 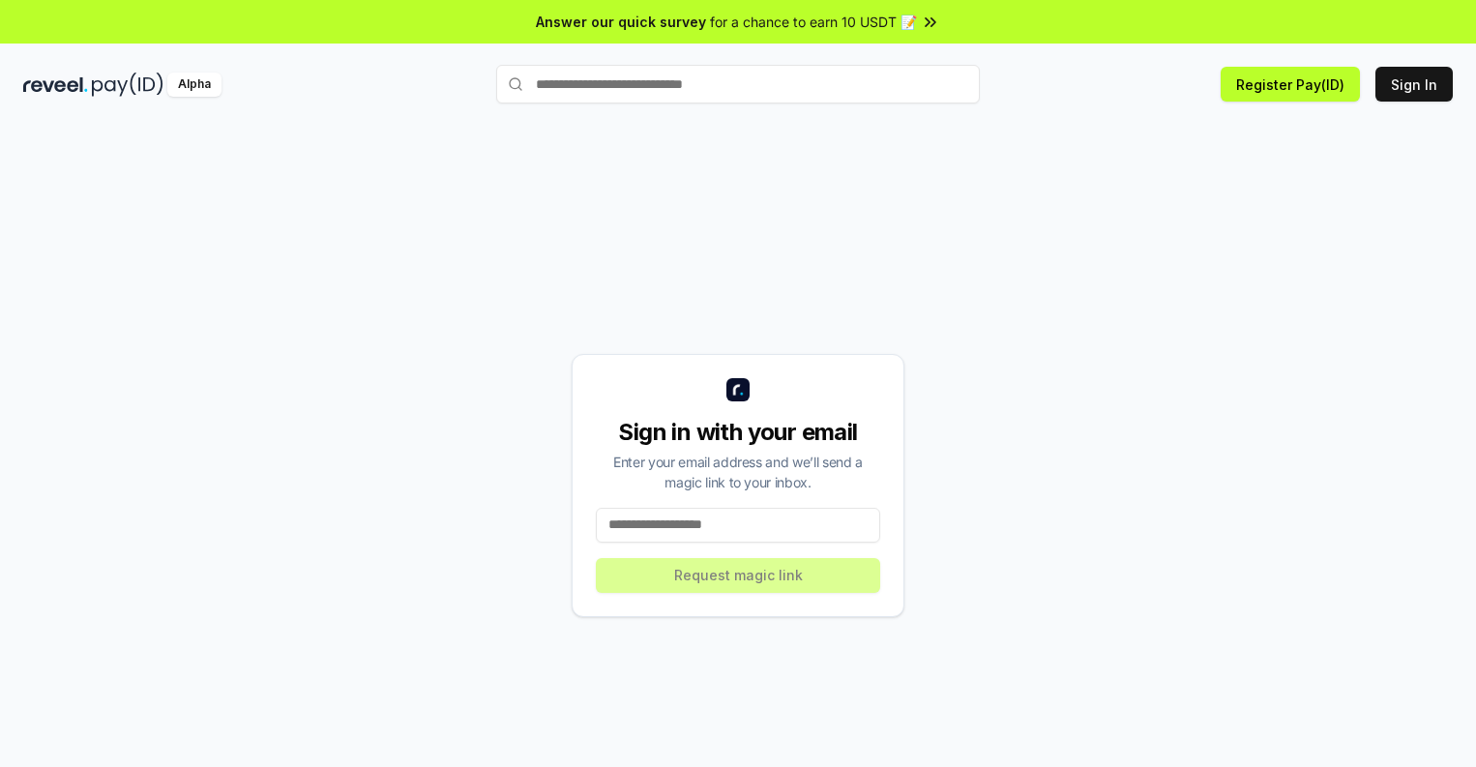 I want to click on div: Alpha, so click(x=194, y=84).